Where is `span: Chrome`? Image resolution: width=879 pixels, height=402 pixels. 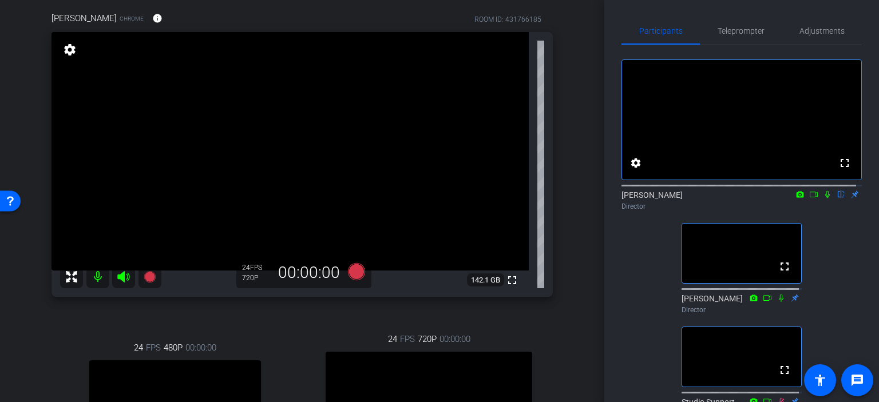 span: Chrome is located at coordinates (132, 18).